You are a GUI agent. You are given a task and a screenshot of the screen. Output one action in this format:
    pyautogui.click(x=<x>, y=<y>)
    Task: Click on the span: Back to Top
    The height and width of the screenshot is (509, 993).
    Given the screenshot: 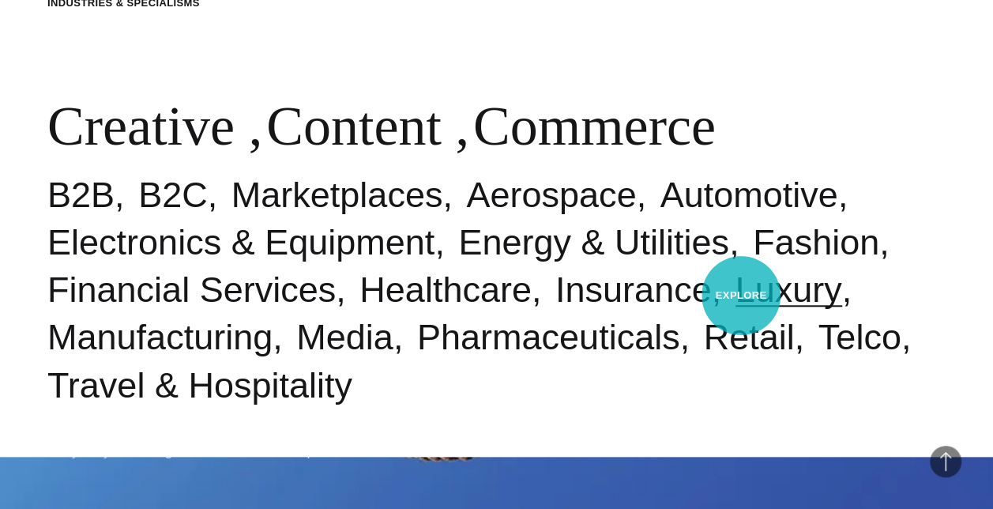 What is the action you would take?
    pyautogui.click(x=945, y=461)
    